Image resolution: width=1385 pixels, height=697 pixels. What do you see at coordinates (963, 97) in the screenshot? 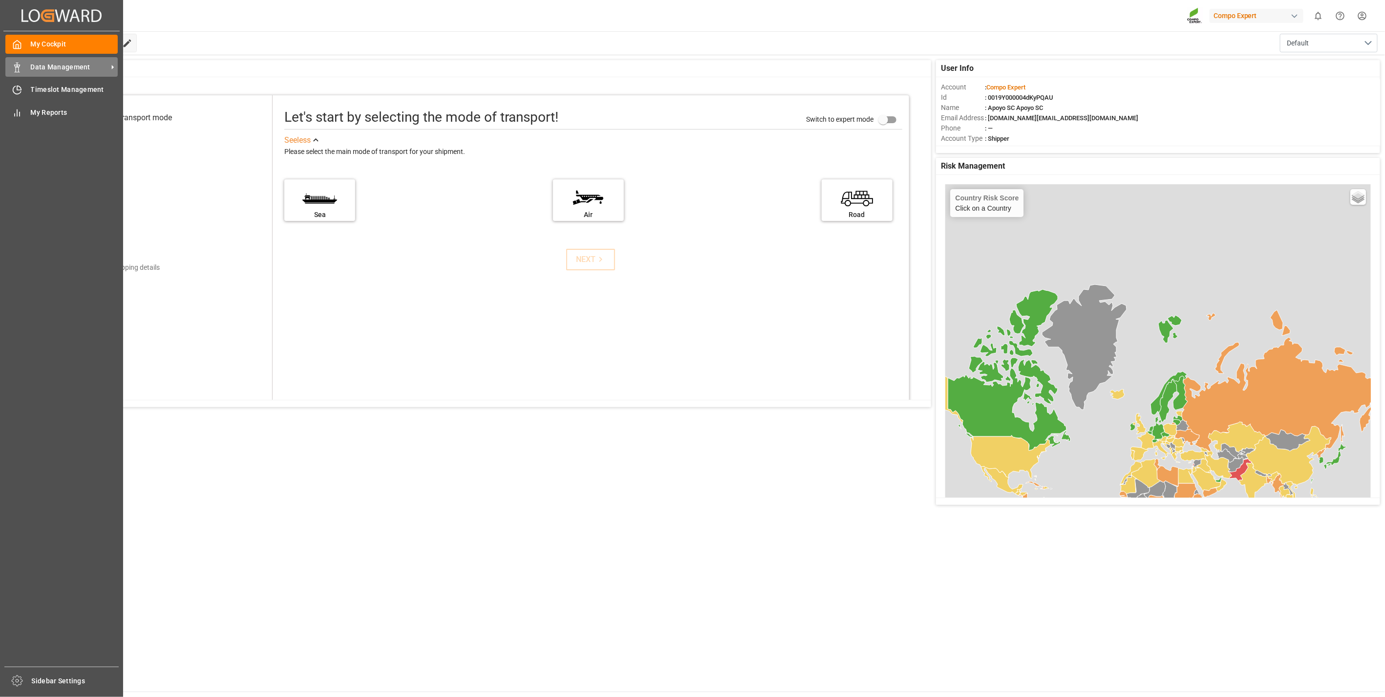
I see `span: Id` at bounding box center [963, 97].